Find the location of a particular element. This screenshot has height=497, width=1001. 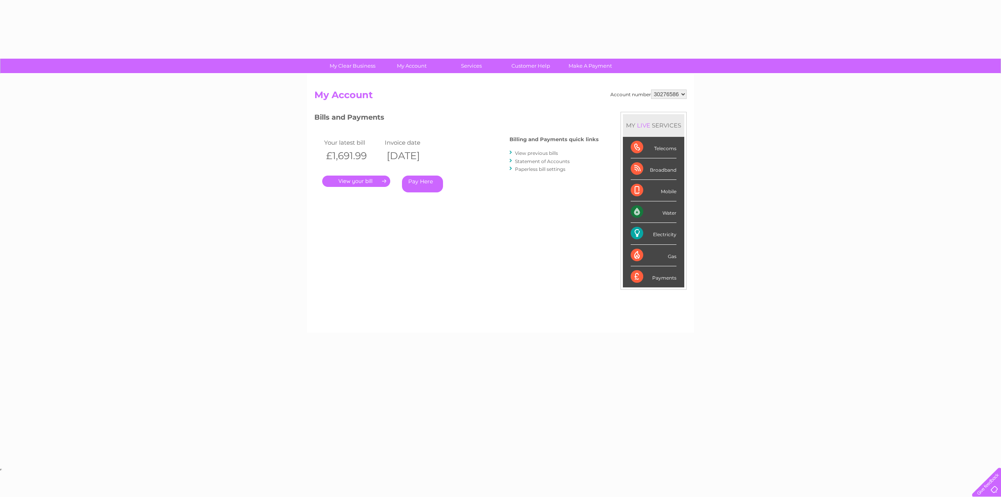

a: Customer Help is located at coordinates (531, 66).